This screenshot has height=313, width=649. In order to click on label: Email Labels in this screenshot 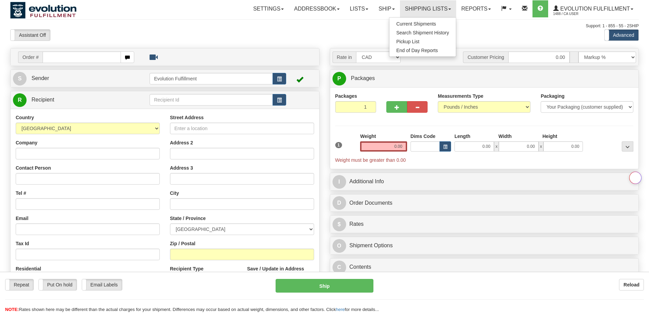, I will do `click(102, 285)`.